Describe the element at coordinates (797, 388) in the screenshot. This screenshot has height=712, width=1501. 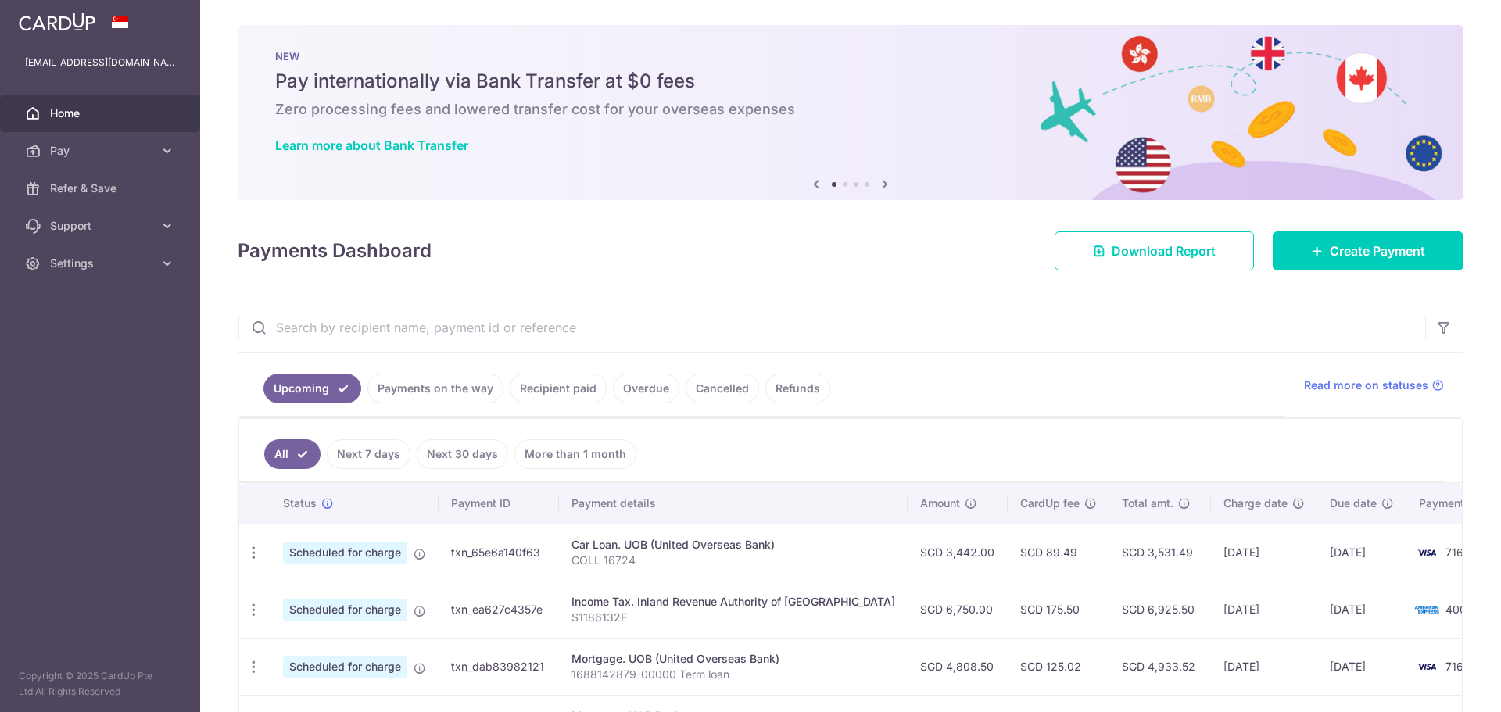
I see `a: Refunds` at that location.